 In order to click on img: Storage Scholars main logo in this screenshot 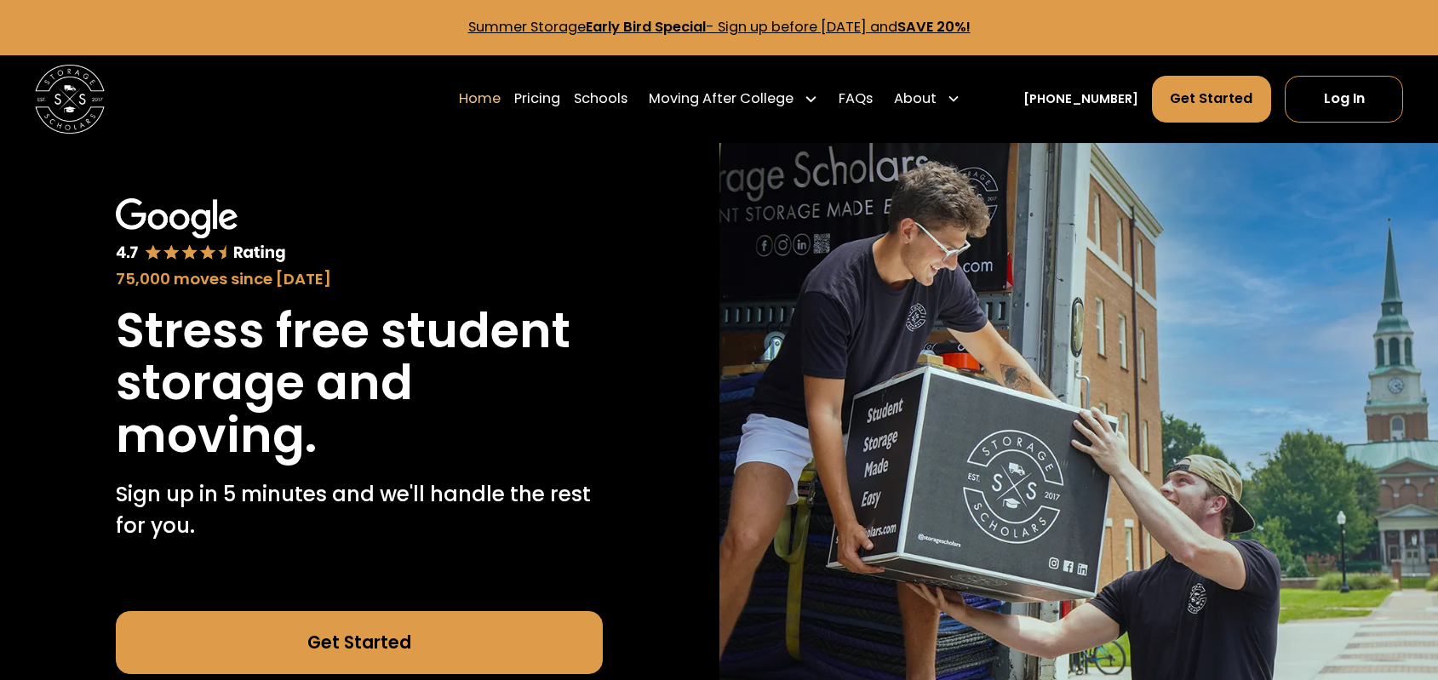, I will do `click(70, 100)`.